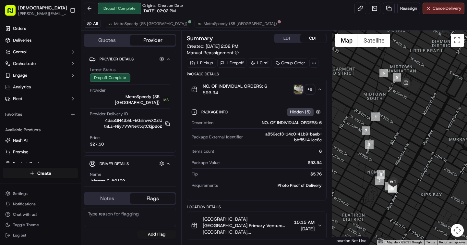 Image resolution: width=467 pixels, height=245 pixels. Describe the element at coordinates (40, 204) in the screenshot. I see `button: Notifications` at that location.